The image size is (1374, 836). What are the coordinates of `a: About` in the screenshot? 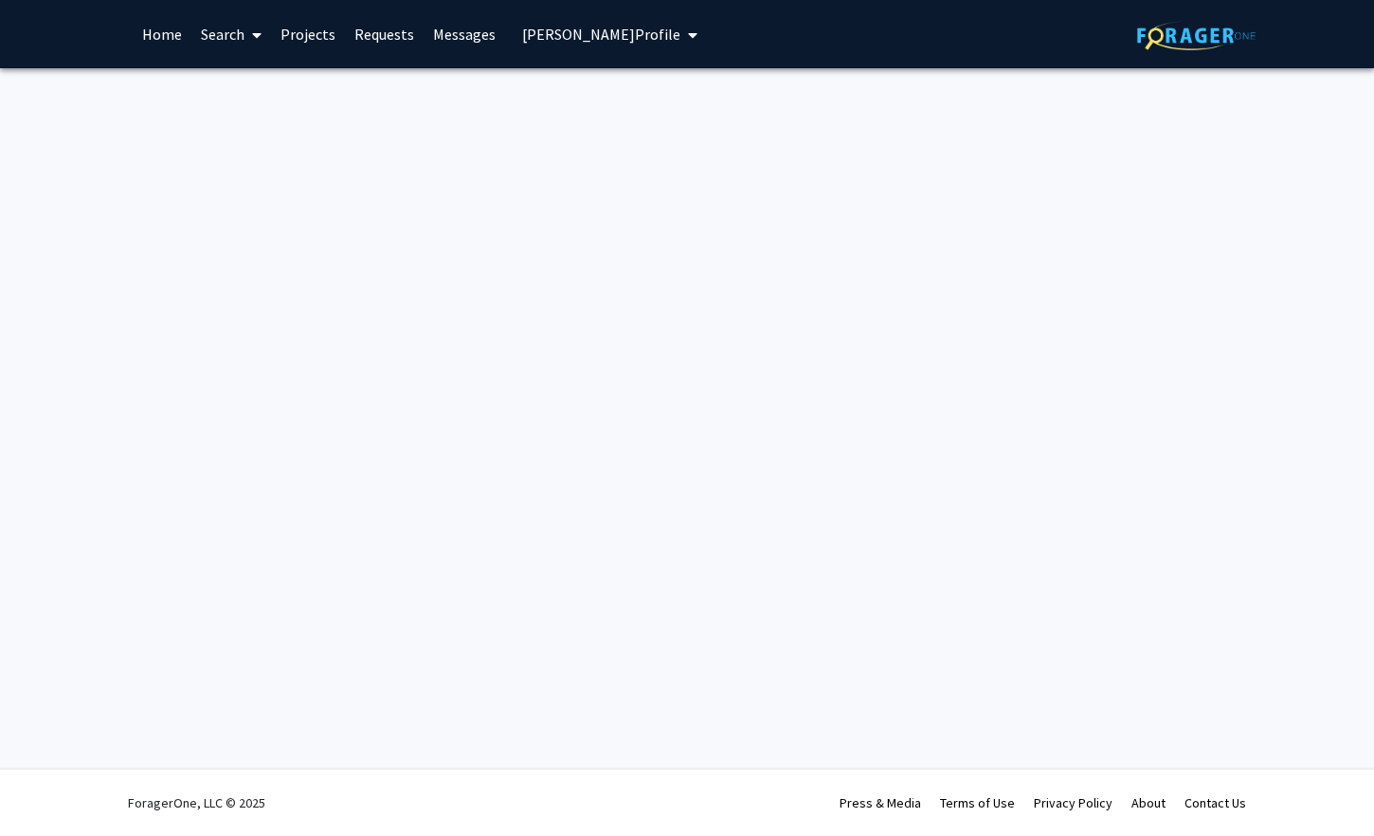 It's located at (1149, 803).